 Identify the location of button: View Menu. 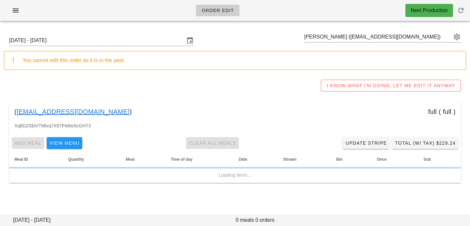
(64, 143).